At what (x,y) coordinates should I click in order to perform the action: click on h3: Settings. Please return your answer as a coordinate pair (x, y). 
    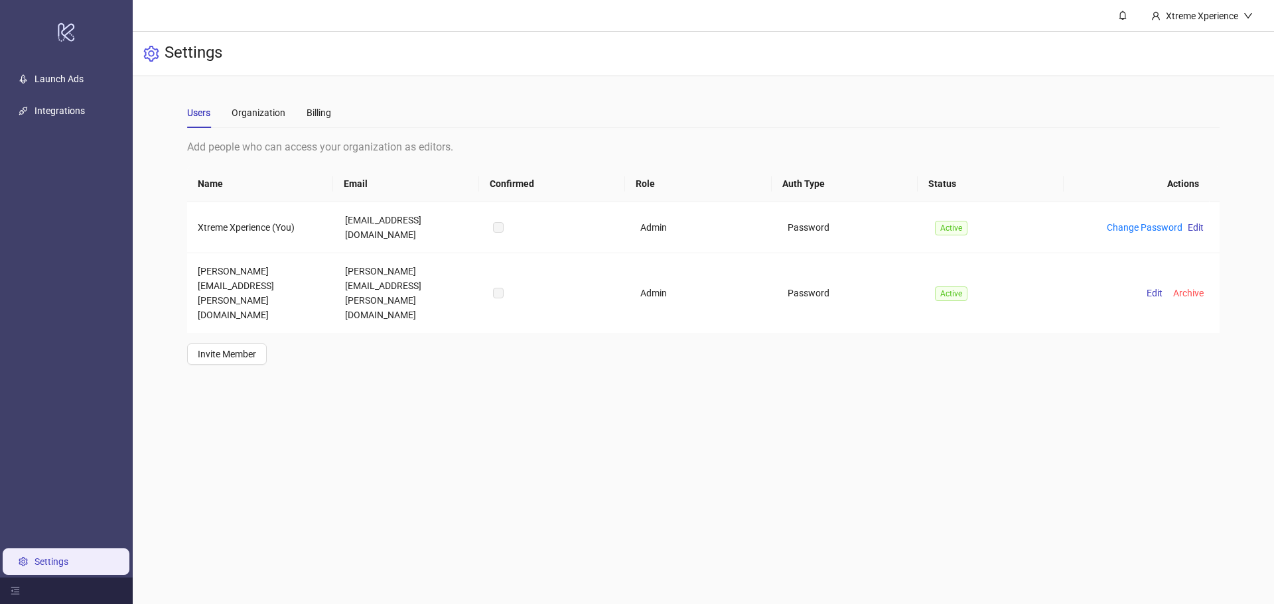
    Looking at the image, I should click on (193, 54).